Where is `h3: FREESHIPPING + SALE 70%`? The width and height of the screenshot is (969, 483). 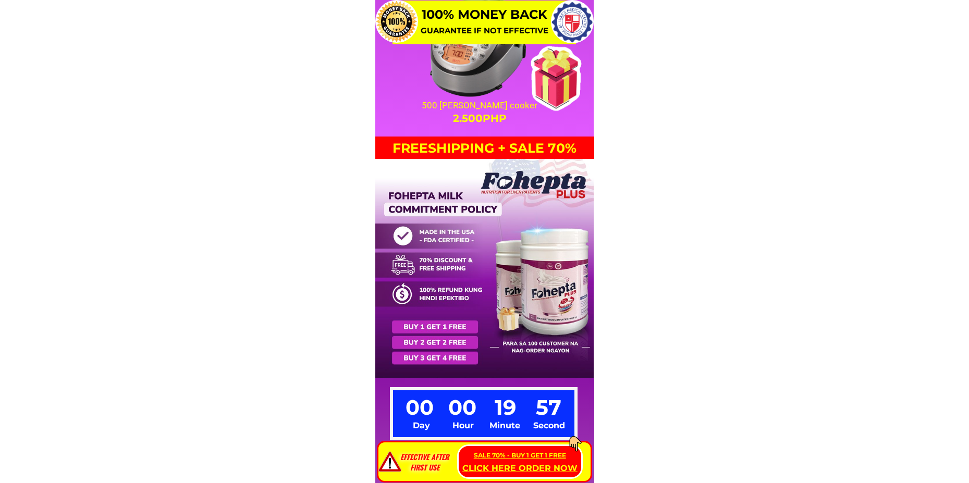
h3: FREESHIPPING + SALE 70% is located at coordinates (485, 148).